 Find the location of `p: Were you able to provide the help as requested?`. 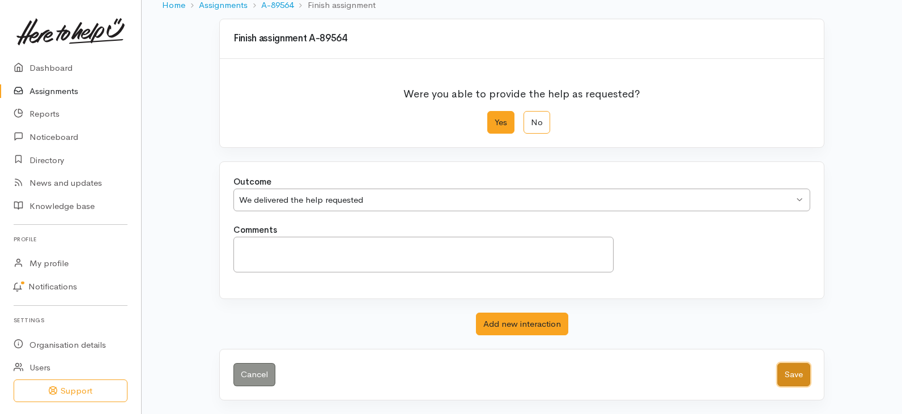

p: Were you able to provide the help as requested? is located at coordinates (522, 91).